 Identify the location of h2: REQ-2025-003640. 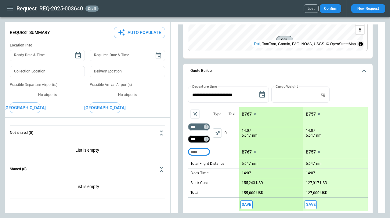
(61, 9).